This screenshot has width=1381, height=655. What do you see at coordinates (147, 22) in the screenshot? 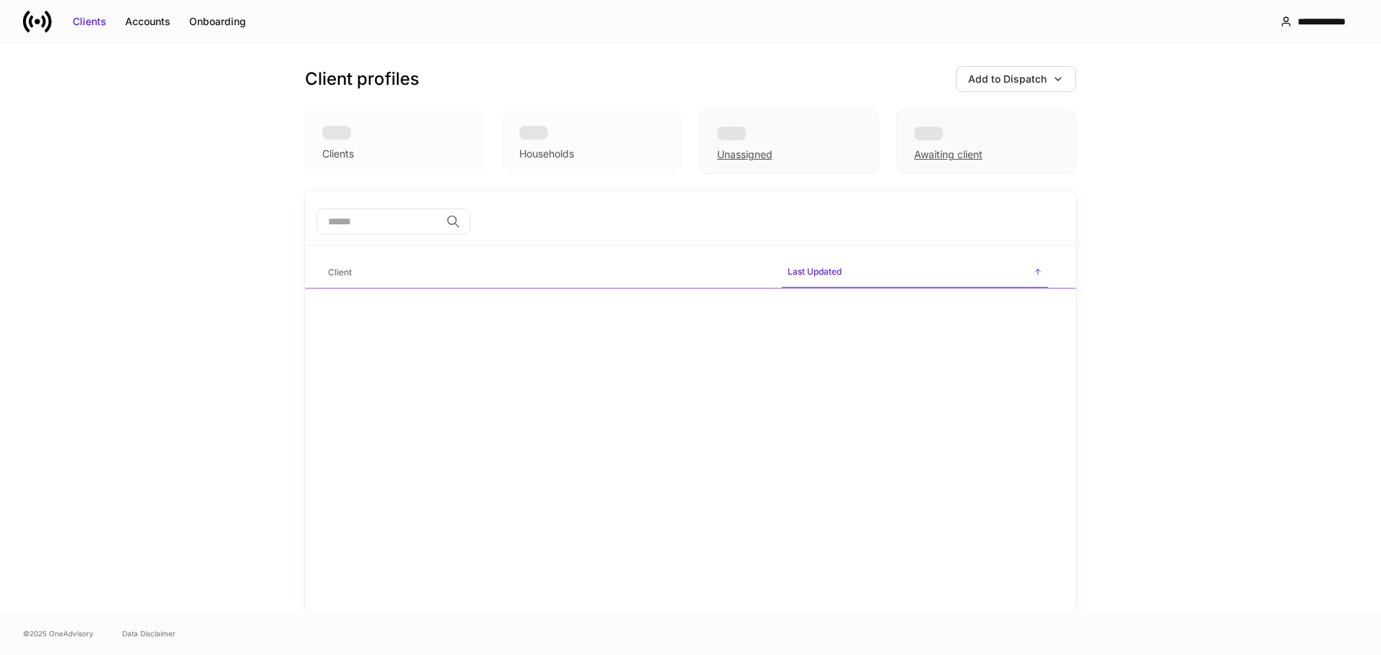
I see `button: Accounts` at bounding box center [147, 22].